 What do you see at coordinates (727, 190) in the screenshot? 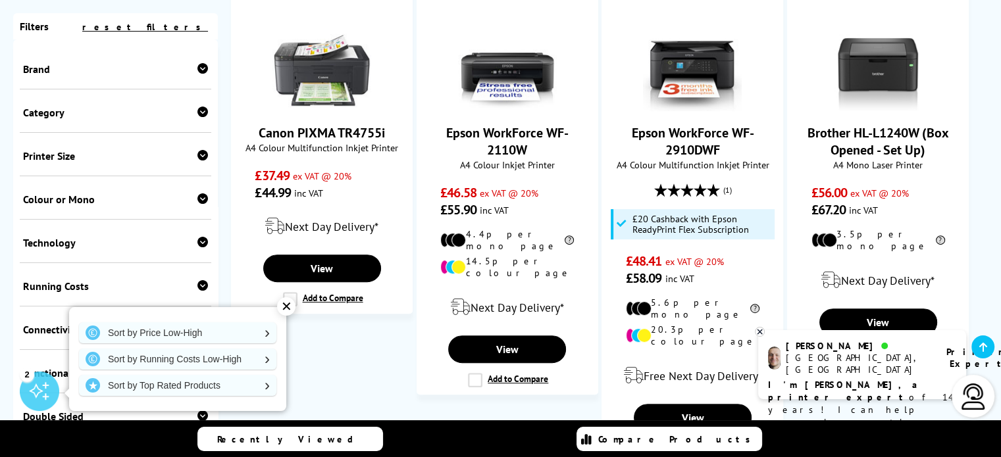
I see `span: (1)` at bounding box center [727, 190].